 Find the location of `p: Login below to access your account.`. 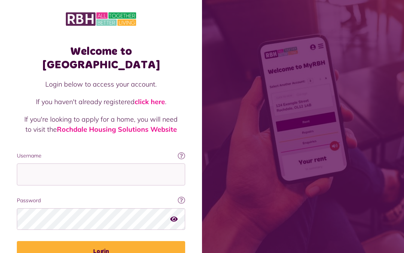

p: Login below to access your account. is located at coordinates (101, 84).